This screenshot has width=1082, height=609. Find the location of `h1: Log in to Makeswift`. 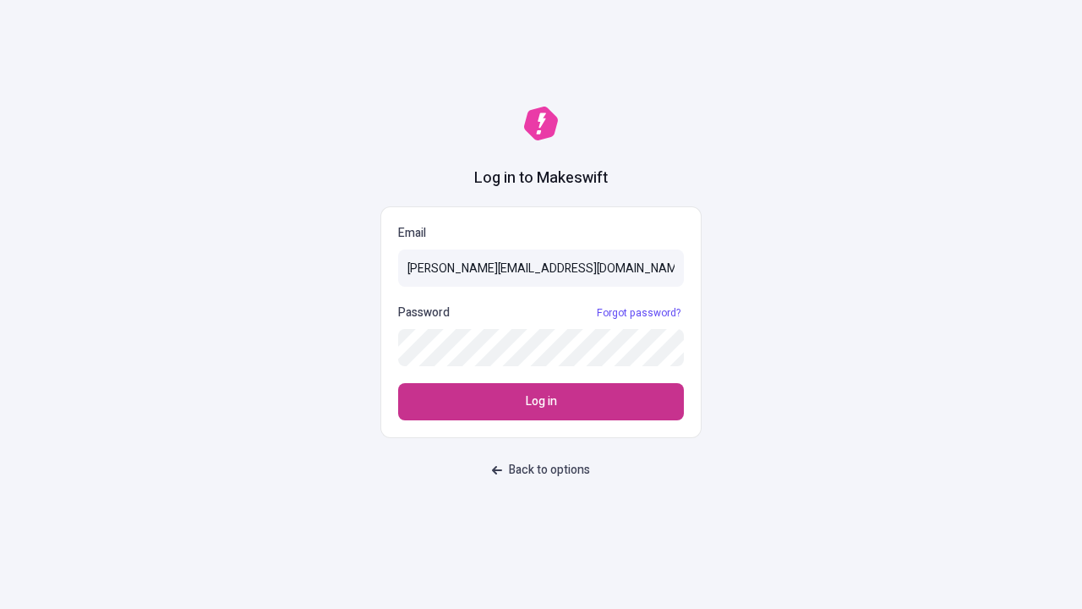

h1: Log in to Makeswift is located at coordinates (541, 178).